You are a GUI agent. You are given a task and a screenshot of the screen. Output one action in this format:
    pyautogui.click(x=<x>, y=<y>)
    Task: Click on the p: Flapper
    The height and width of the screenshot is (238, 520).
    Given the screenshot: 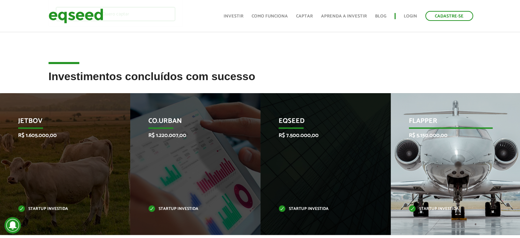 What is the action you would take?
    pyautogui.click(x=451, y=123)
    